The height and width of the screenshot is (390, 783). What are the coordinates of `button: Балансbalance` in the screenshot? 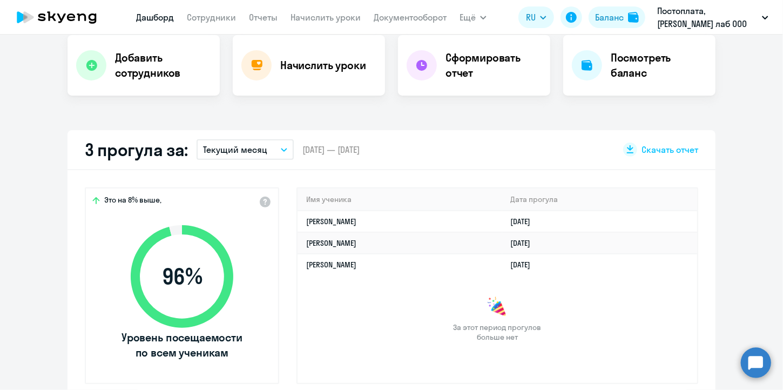 It's located at (616, 17).